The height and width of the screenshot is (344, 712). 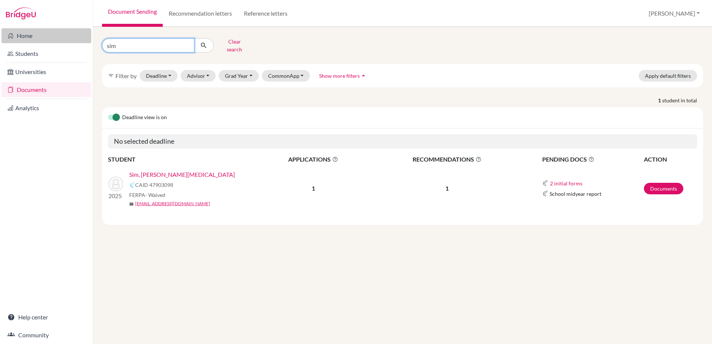 What do you see at coordinates (566, 183) in the screenshot?
I see `button: 2 initial forms` at bounding box center [566, 183].